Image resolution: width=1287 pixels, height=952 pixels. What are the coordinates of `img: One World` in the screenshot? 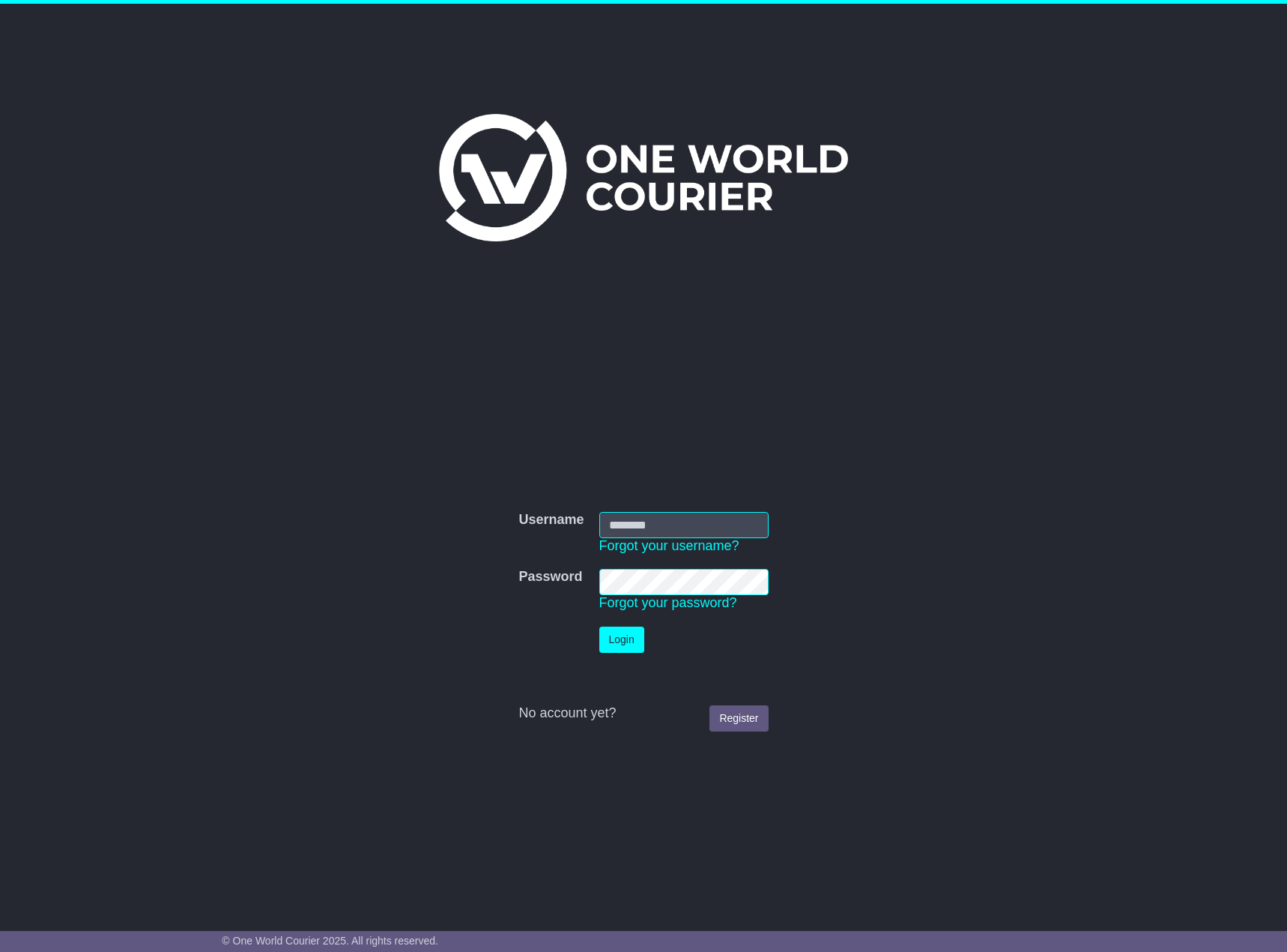 It's located at (644, 178).